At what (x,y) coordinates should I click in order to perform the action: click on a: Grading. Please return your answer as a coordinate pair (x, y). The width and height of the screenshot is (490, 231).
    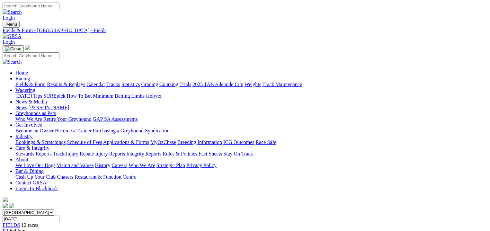
    Looking at the image, I should click on (150, 84).